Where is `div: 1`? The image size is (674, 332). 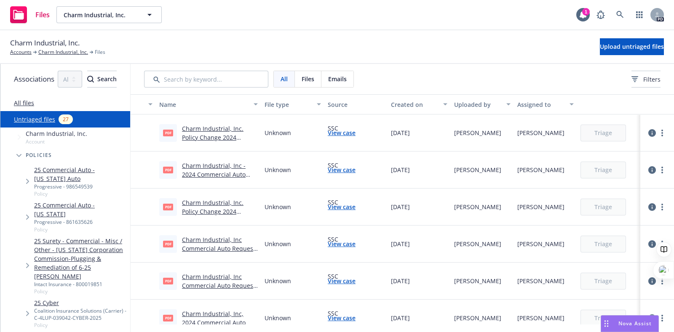 div: 1 is located at coordinates (586, 12).